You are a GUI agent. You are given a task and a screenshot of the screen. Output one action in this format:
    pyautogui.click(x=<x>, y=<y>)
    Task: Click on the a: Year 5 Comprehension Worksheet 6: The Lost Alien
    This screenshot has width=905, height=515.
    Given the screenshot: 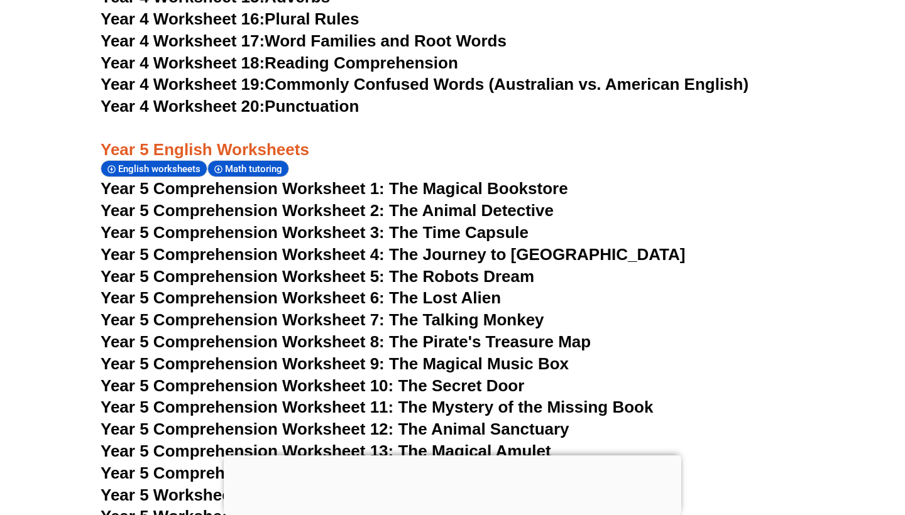 What is the action you would take?
    pyautogui.click(x=300, y=298)
    